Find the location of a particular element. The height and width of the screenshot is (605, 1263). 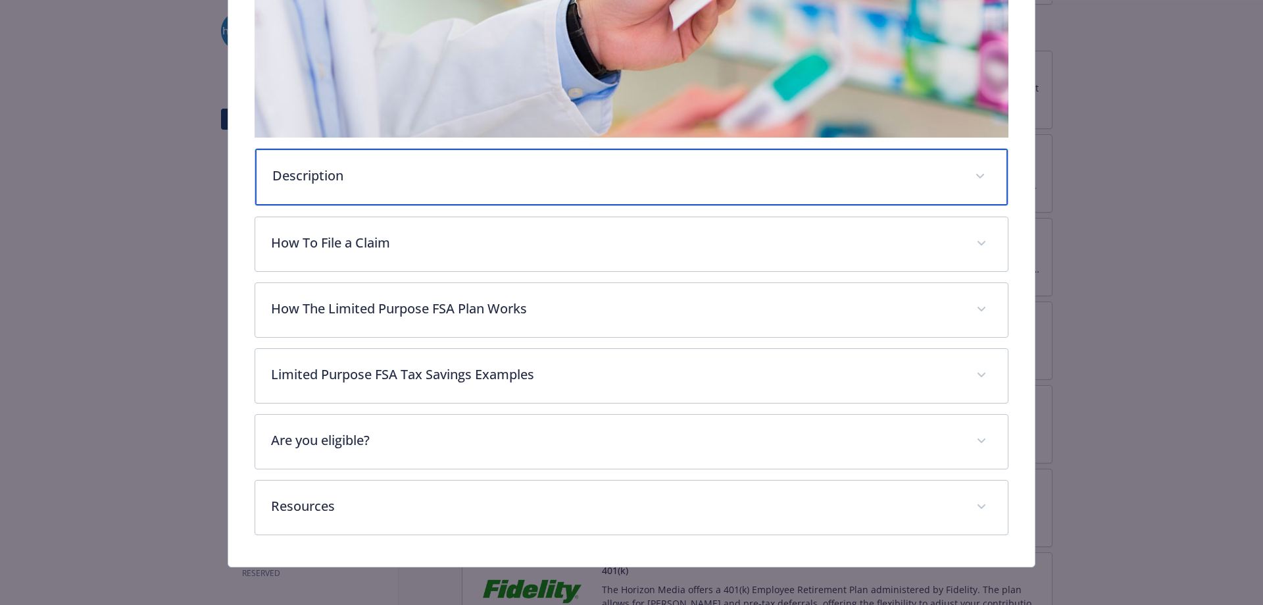

div: Description is located at coordinates (632, 177).